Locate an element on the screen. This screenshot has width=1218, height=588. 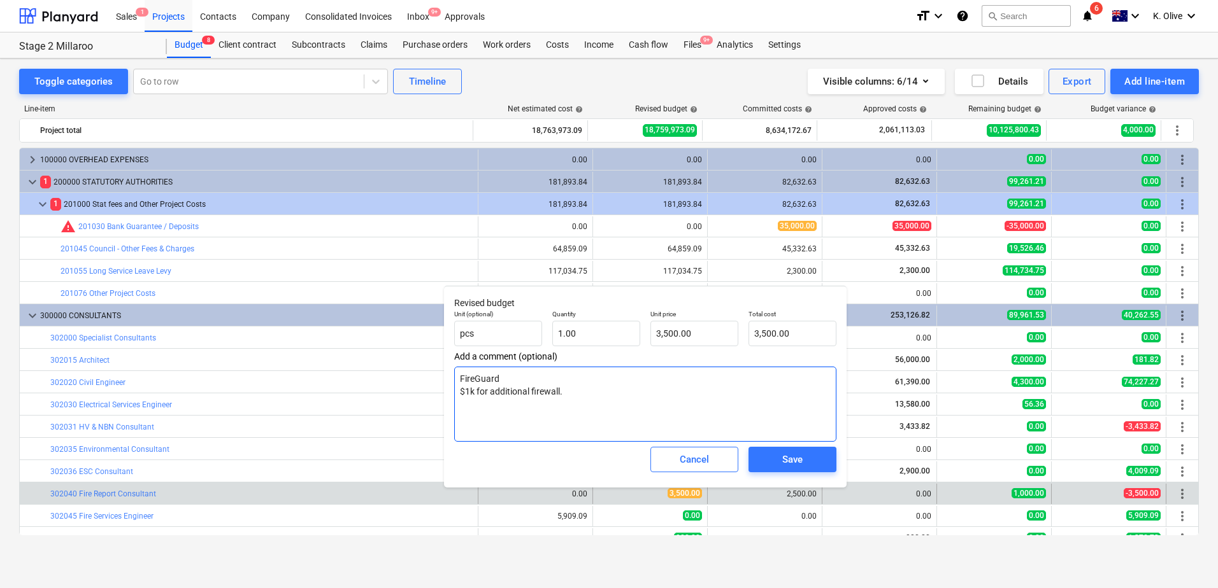
span: Add a comment (optional) is located at coordinates (645, 357).